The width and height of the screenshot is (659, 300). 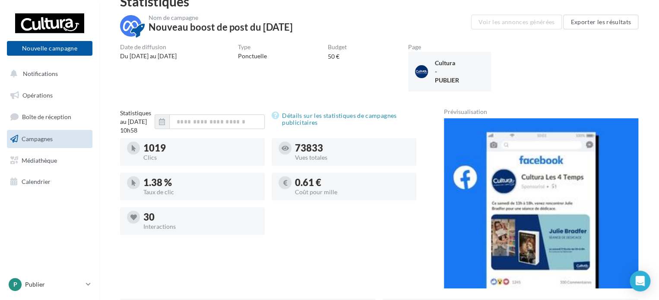 What do you see at coordinates (50, 182) in the screenshot?
I see `a: Calendrier` at bounding box center [50, 182].